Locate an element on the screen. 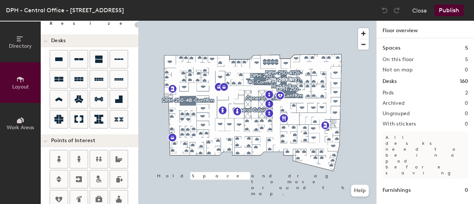 This screenshot has width=474, height=204. h1: Floor overview is located at coordinates (425, 29).